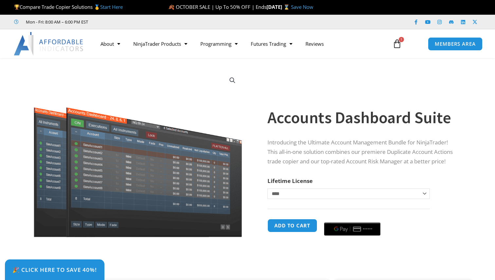 The width and height of the screenshot is (495, 280). What do you see at coordinates (352, 229) in the screenshot?
I see `button: Buy with GPay` at bounding box center [352, 229].